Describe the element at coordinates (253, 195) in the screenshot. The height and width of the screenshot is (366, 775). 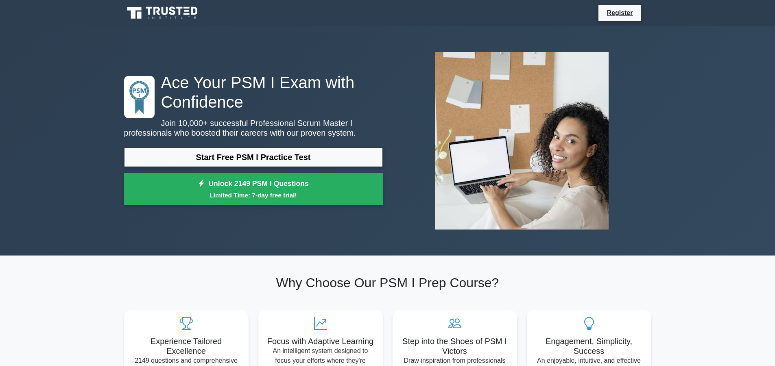
I see `small: Limited Time: 7-day free trial!` at that location.